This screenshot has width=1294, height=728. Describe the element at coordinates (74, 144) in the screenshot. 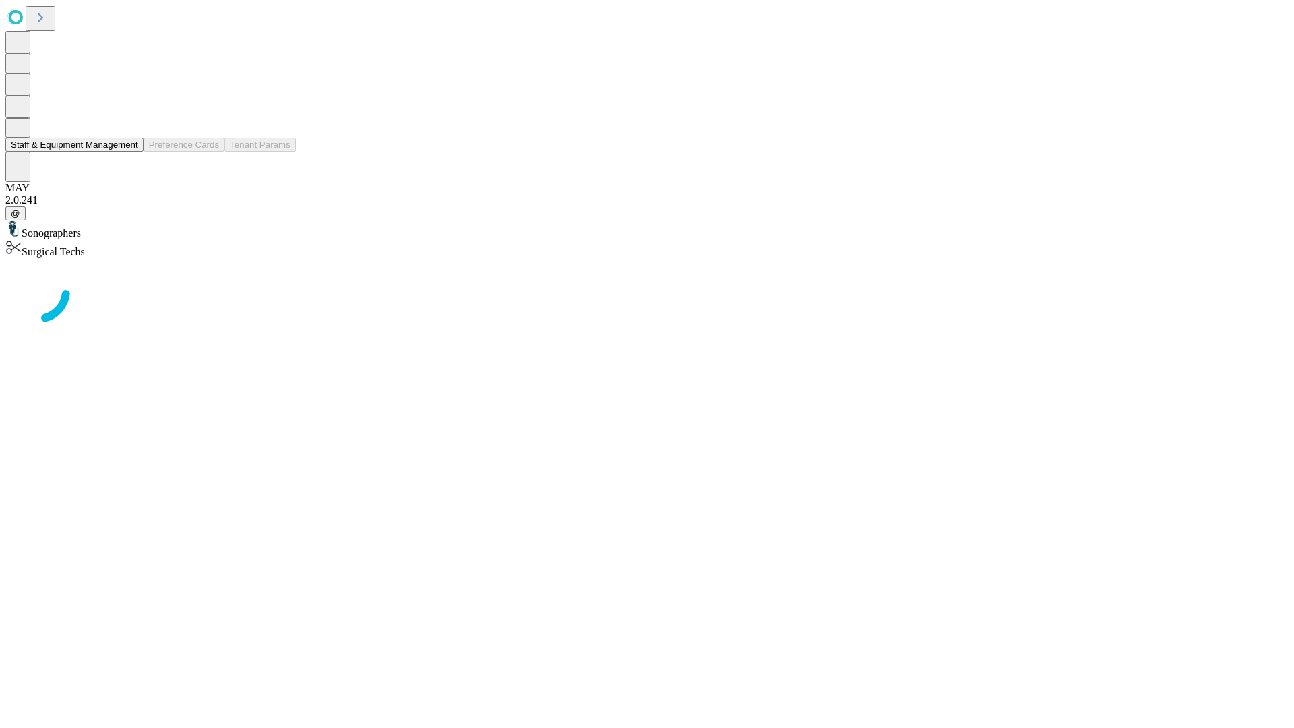

I see `button: Staff & Equipment Management` at that location.